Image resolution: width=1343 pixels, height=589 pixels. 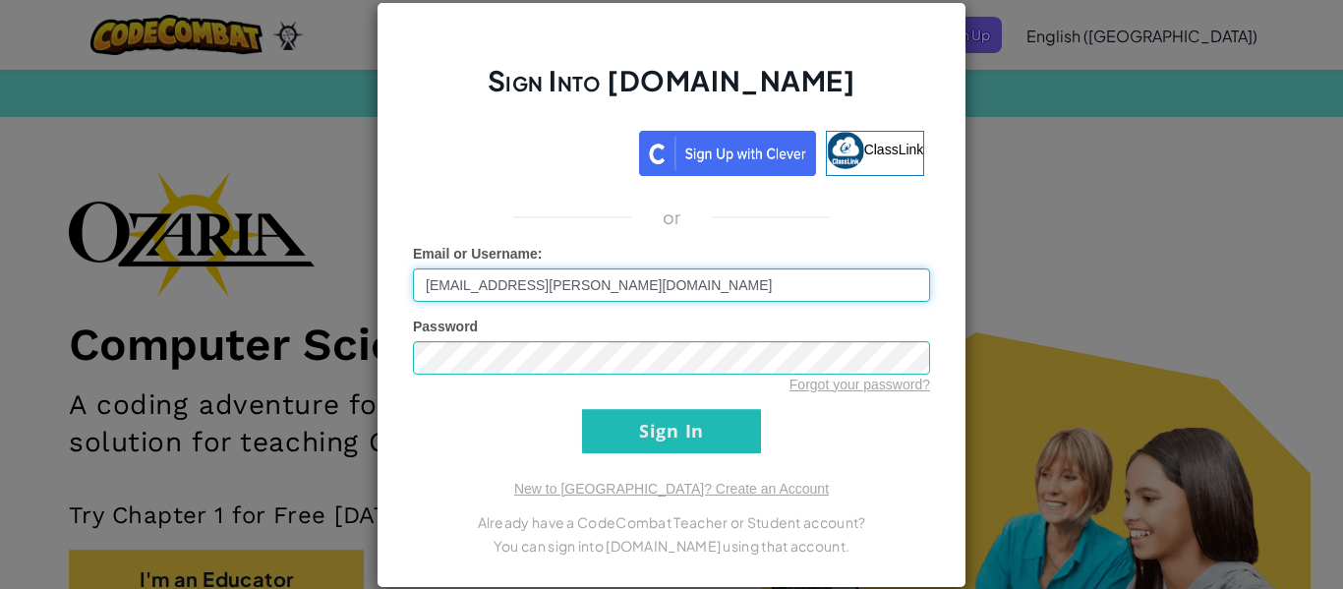 I want to click on span: Password, so click(x=445, y=327).